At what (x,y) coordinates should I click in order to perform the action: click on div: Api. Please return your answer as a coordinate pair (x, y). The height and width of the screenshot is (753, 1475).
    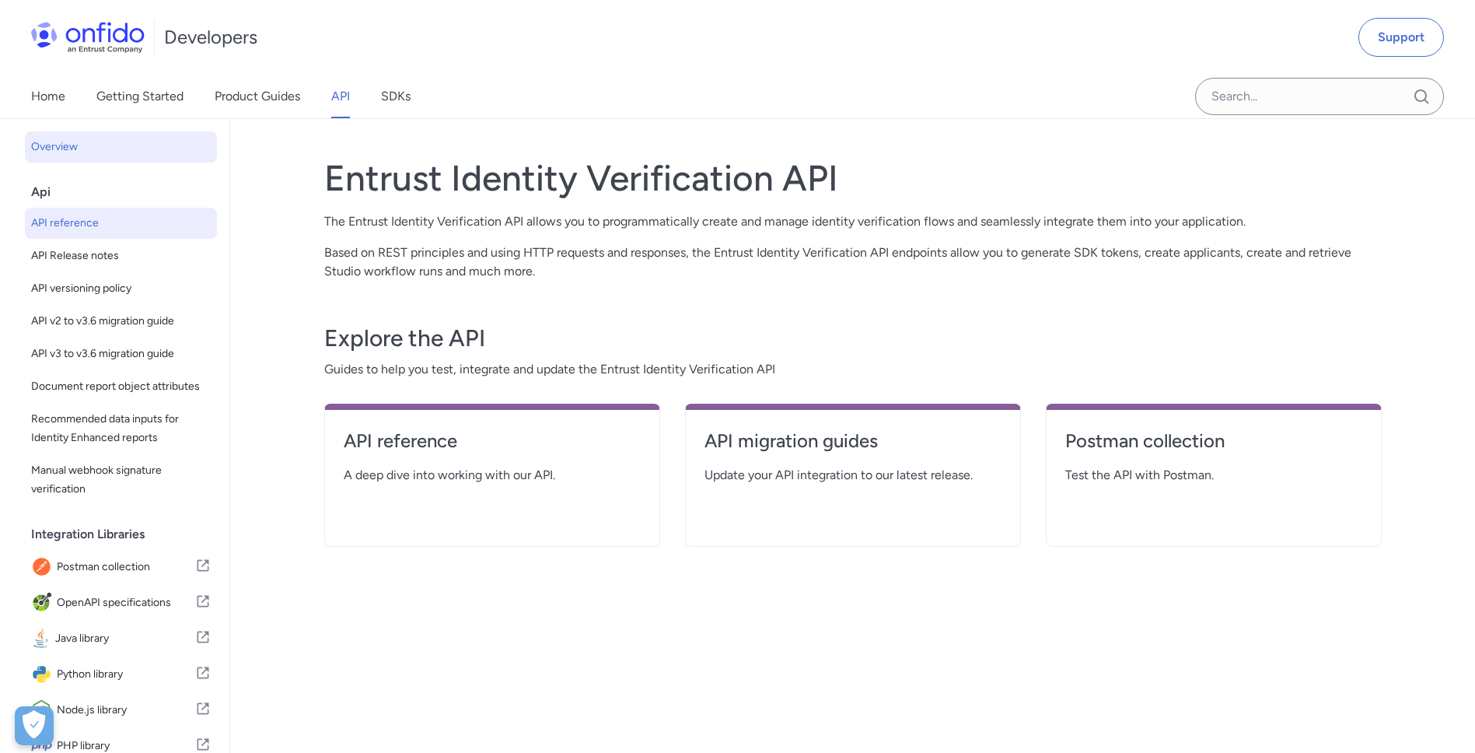
    Looking at the image, I should click on (127, 192).